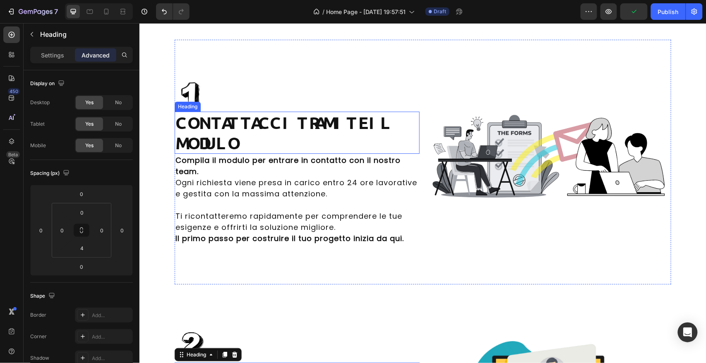 The image size is (706, 363). What do you see at coordinates (13, 155) in the screenshot?
I see `div: Beta` at bounding box center [13, 155].